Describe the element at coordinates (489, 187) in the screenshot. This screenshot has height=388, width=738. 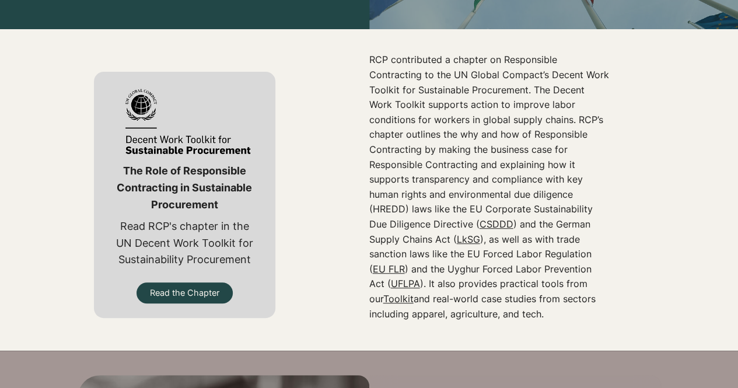
I see `p: RCP contributed a chapter on Responsible Contracting to the UN Global Compact’s Decent Work Toolk...` at that location.